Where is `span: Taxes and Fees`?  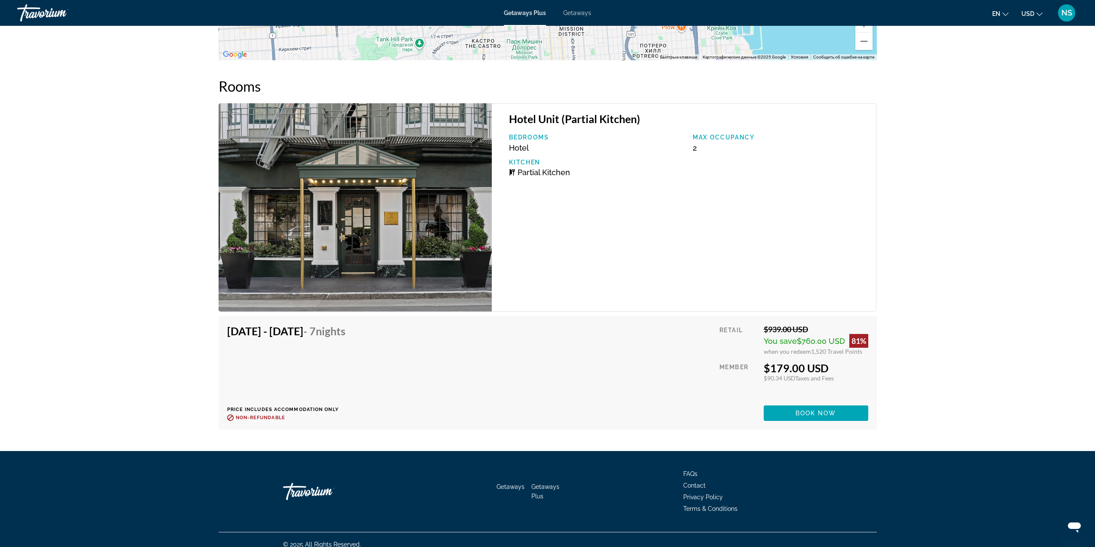
span: Taxes and Fees is located at coordinates (815, 378).